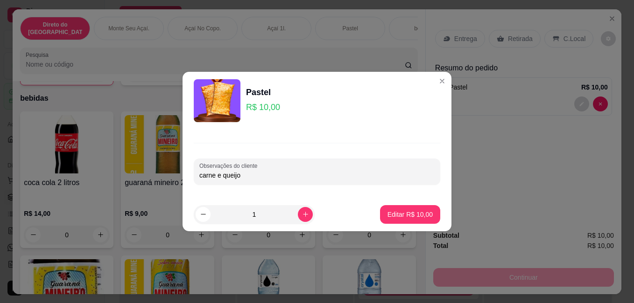 This screenshot has width=634, height=303. I want to click on img: product-image, so click(217, 101).